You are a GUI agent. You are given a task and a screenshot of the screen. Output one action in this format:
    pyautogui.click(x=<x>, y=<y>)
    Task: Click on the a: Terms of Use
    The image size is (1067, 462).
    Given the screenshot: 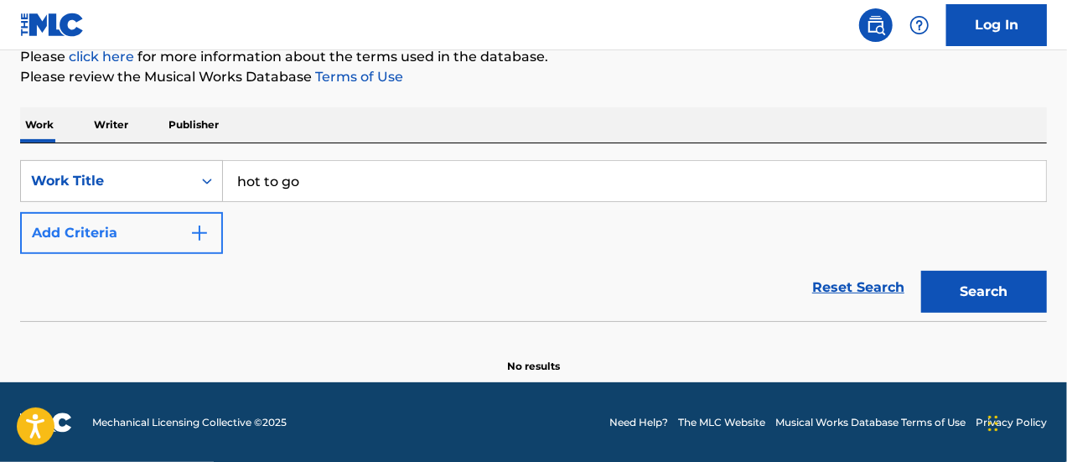 What is the action you would take?
    pyautogui.click(x=357, y=76)
    